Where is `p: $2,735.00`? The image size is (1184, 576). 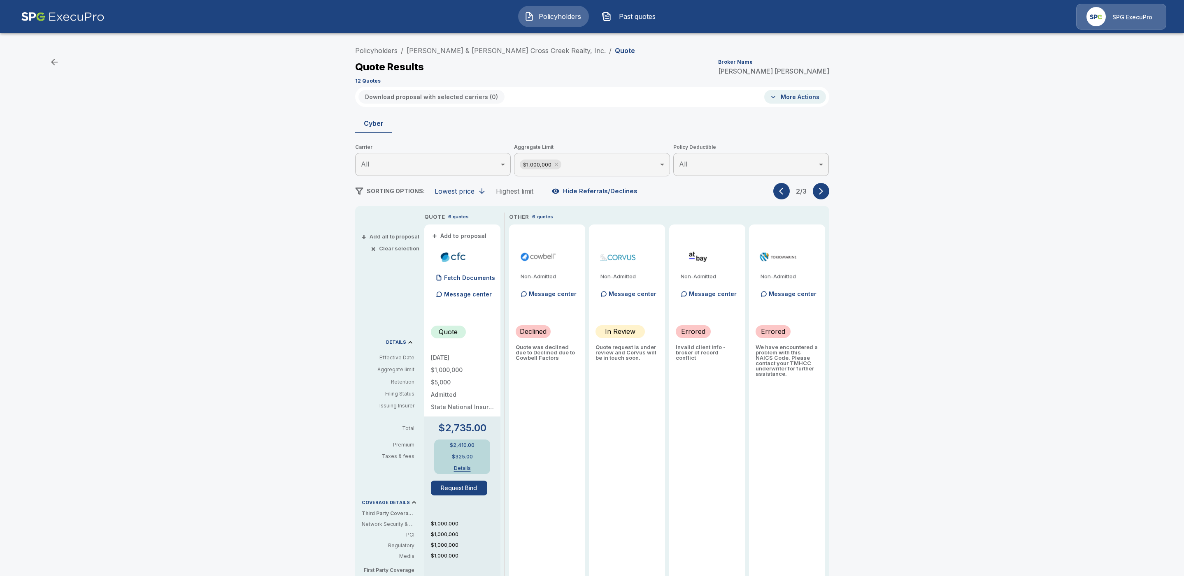 p: $2,735.00 is located at coordinates (462, 428).